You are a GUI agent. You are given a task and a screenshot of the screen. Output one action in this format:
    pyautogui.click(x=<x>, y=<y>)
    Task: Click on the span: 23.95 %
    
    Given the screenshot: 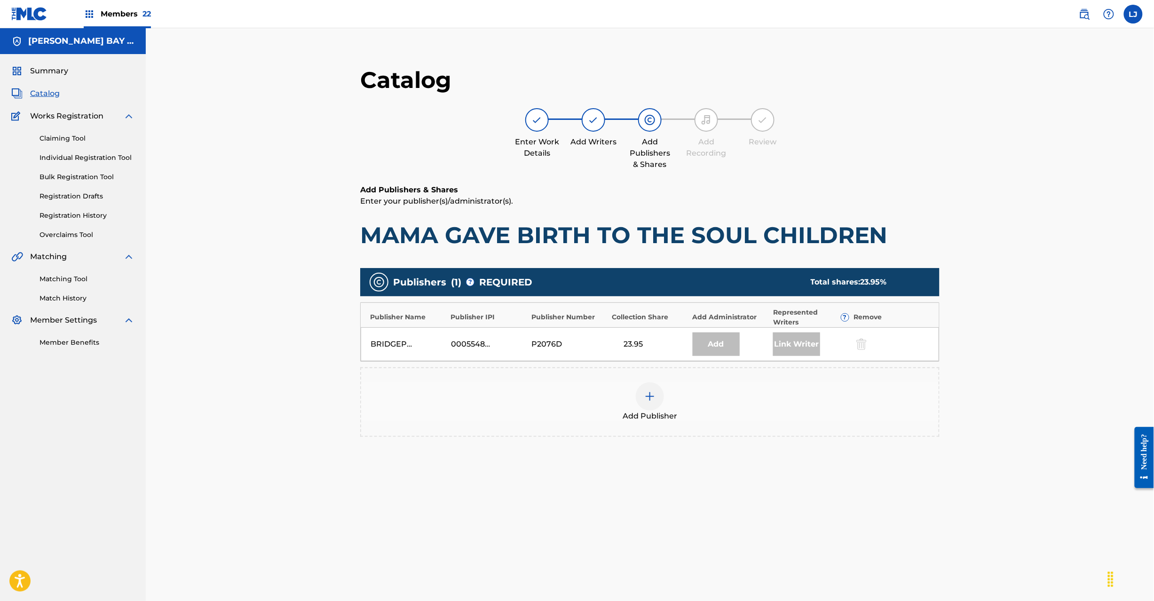 What is the action you would take?
    pyautogui.click(x=874, y=282)
    